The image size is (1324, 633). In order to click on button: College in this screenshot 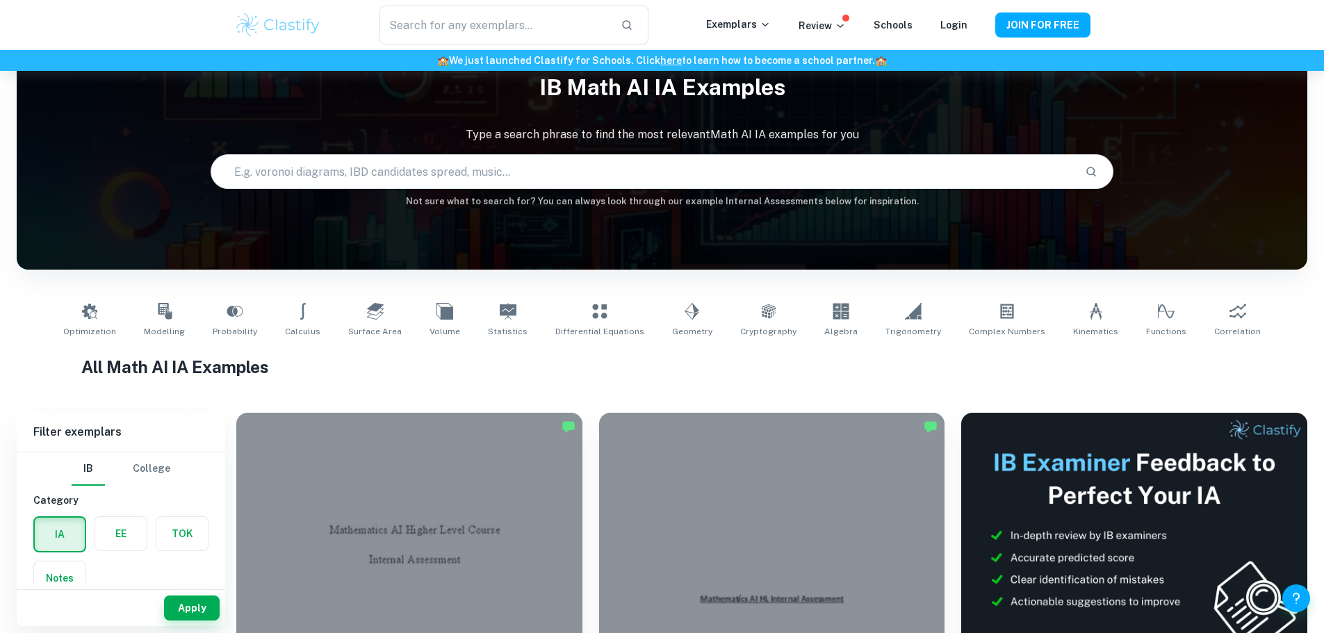, I will do `click(152, 469)`.